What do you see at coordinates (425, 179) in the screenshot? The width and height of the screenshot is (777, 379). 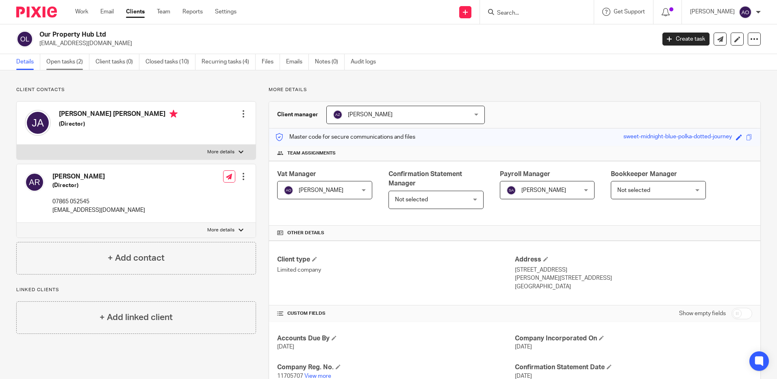 I see `span: Confirmation Statement Manager` at bounding box center [425, 179].